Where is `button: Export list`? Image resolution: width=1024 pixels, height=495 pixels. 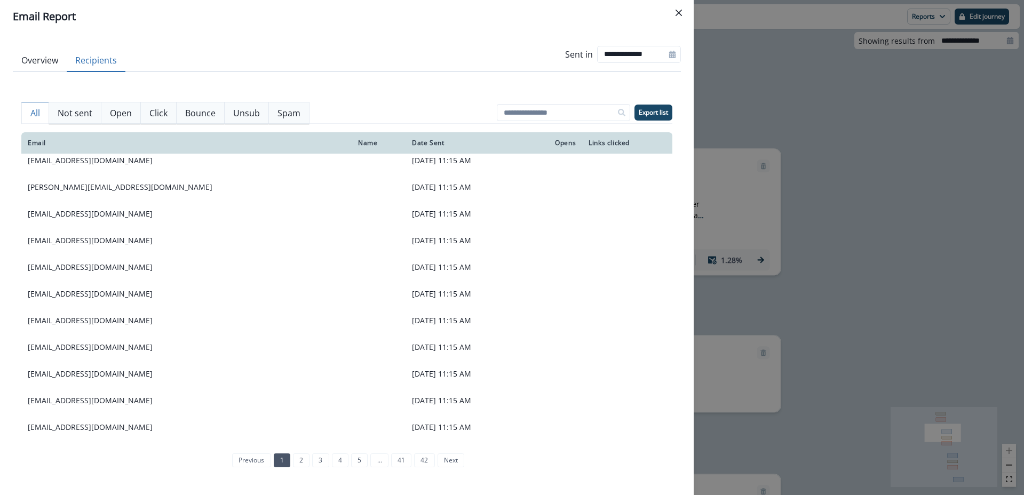 button: Export list is located at coordinates (653, 113).